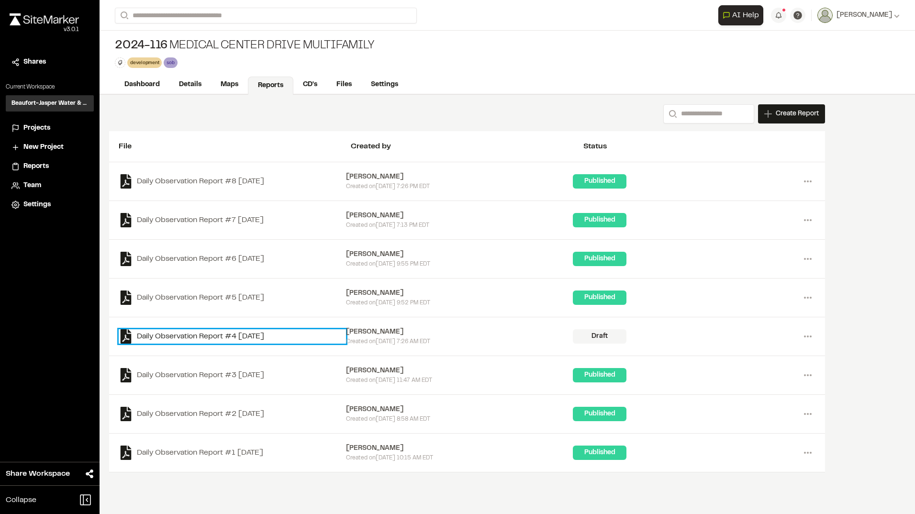 The image size is (915, 514). I want to click on div: Status, so click(699, 146).